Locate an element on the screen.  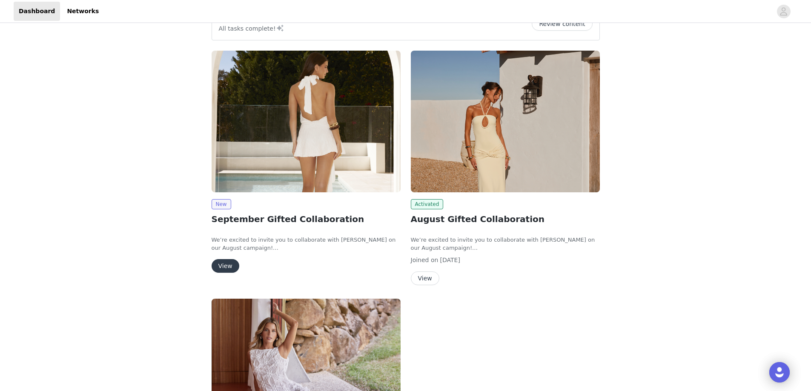
h2: August Gifted Collaboration is located at coordinates (505, 219).